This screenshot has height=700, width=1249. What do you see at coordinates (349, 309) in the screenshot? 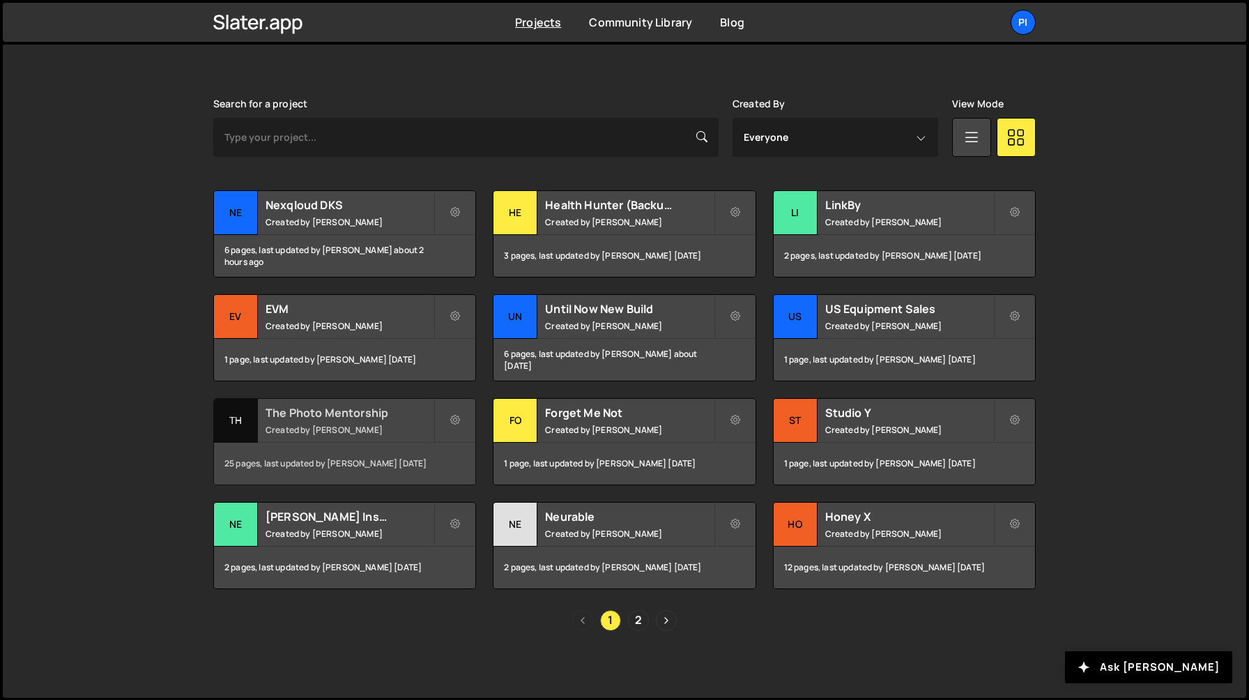
I see `h2: EVM` at bounding box center [349, 309].